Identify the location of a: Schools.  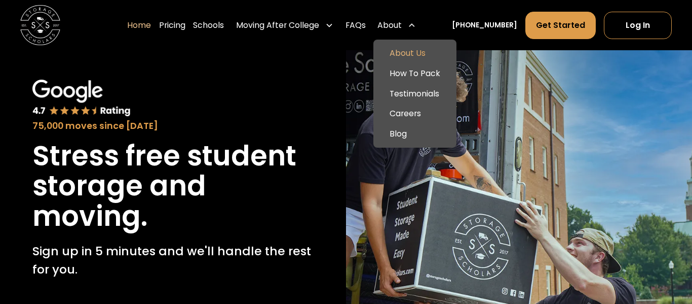
(208, 25).